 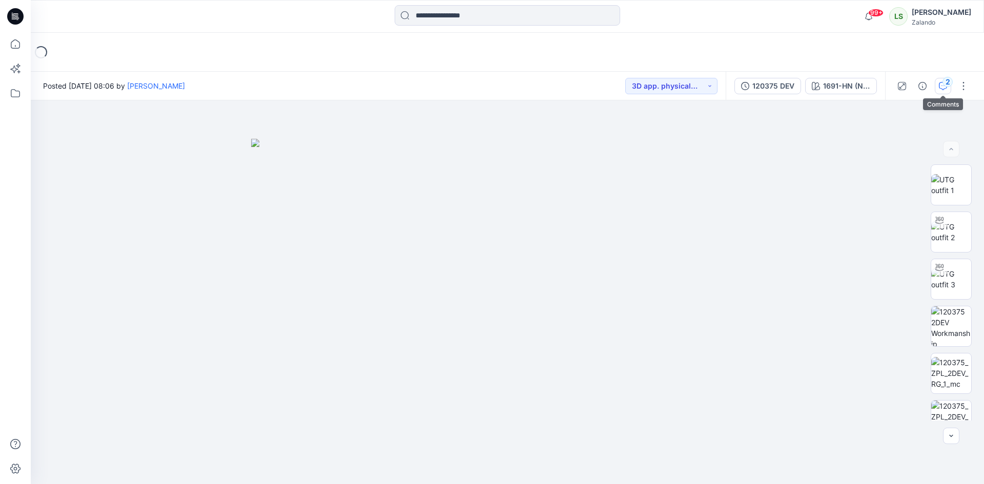 What do you see at coordinates (951, 185) in the screenshot?
I see `img: UTG outfit 1` at bounding box center [951, 185].